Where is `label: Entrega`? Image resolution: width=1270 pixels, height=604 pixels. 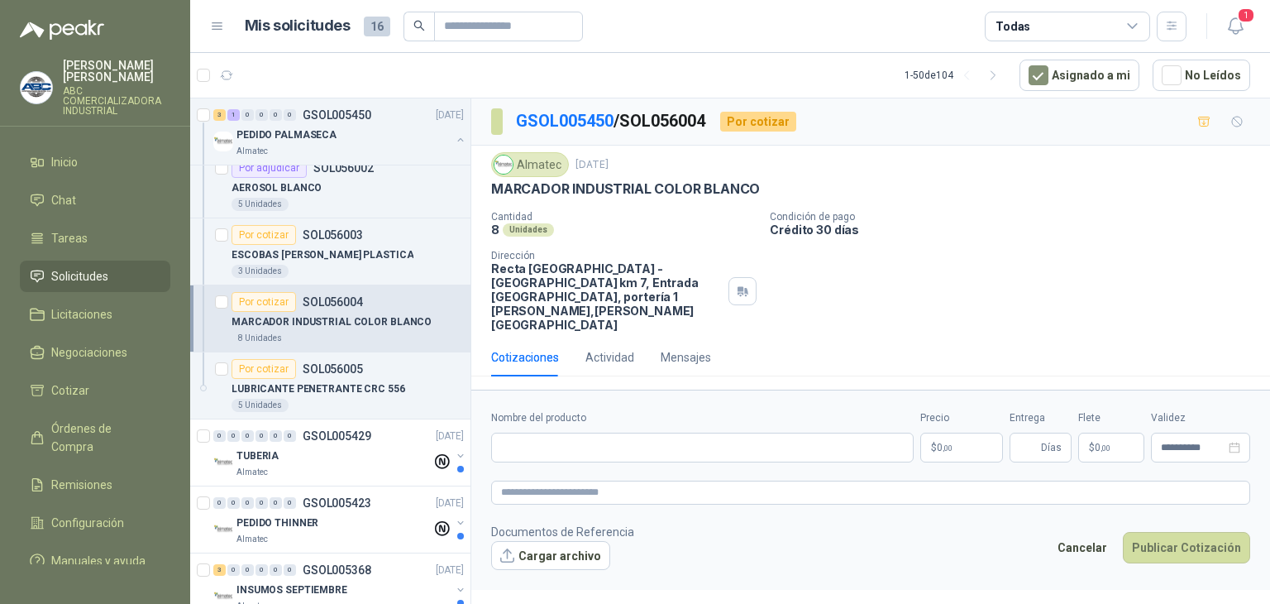 label: Entrega is located at coordinates (1040, 418).